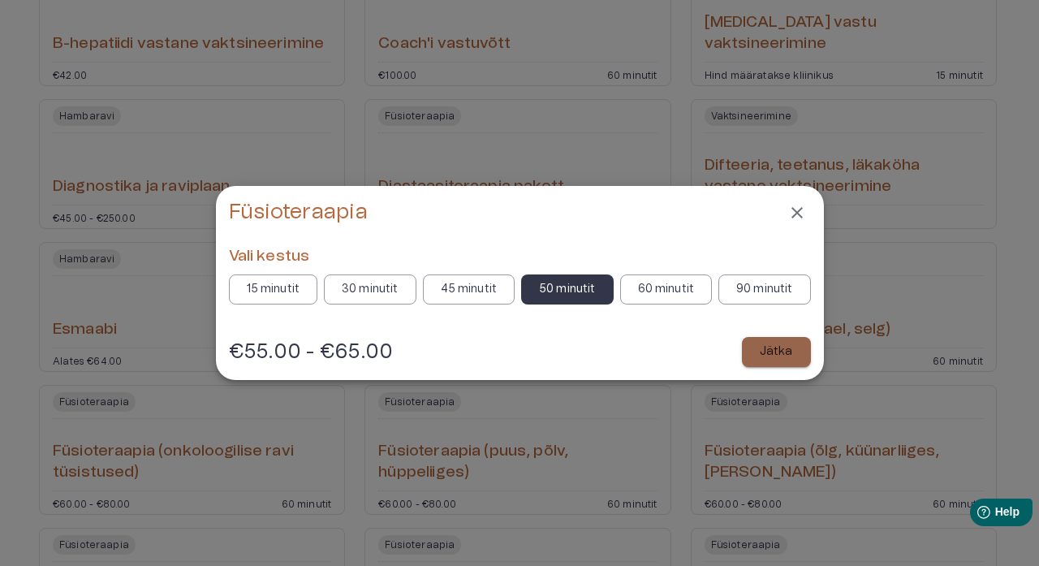  What do you see at coordinates (797, 213) in the screenshot?
I see `button: Close` at bounding box center [797, 213].